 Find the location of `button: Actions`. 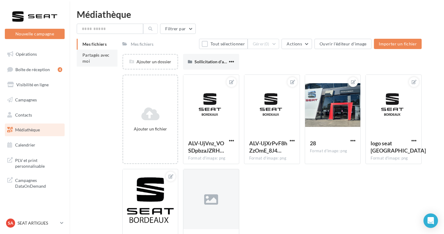

button: Actions is located at coordinates (297, 44).